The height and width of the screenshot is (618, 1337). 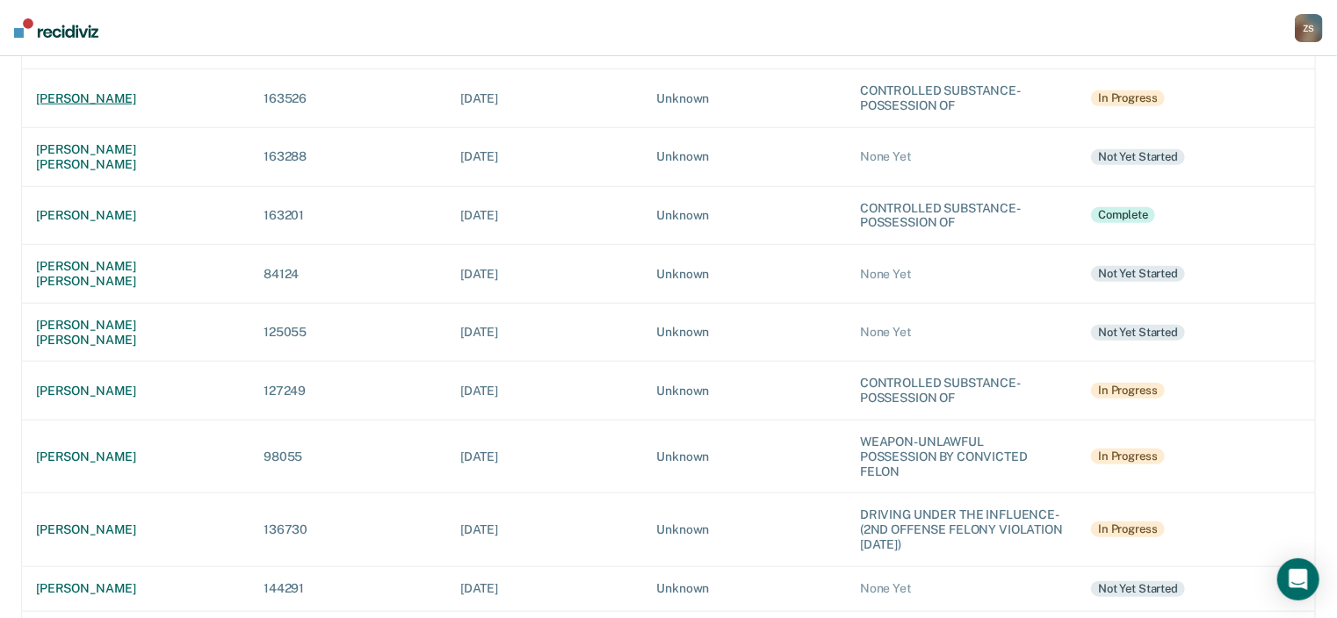 What do you see at coordinates (56, 28) in the screenshot?
I see `img: Recidiviz` at bounding box center [56, 28].